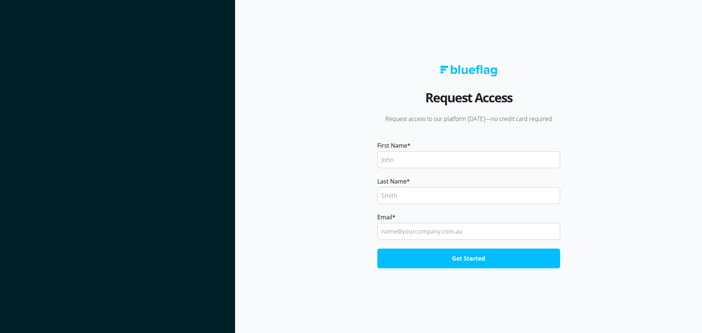  What do you see at coordinates (469, 196) in the screenshot?
I see `input: Smith` at bounding box center [469, 196].